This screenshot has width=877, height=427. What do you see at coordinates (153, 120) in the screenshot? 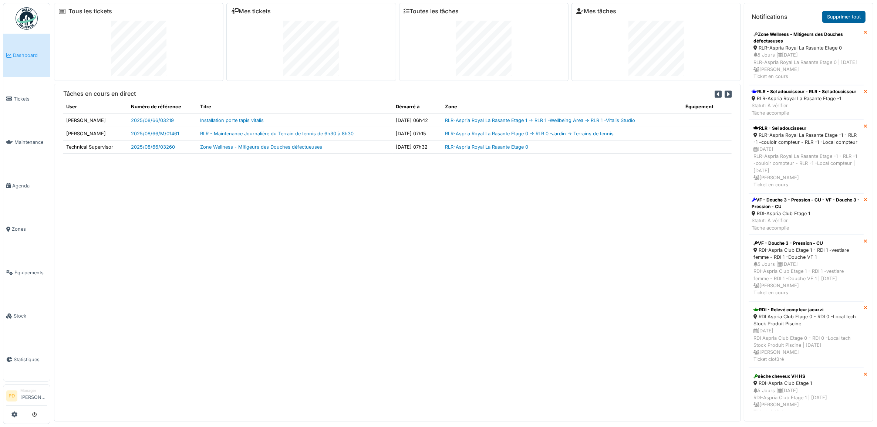
I see `a: 2025/08/66/03219` at bounding box center [153, 120].